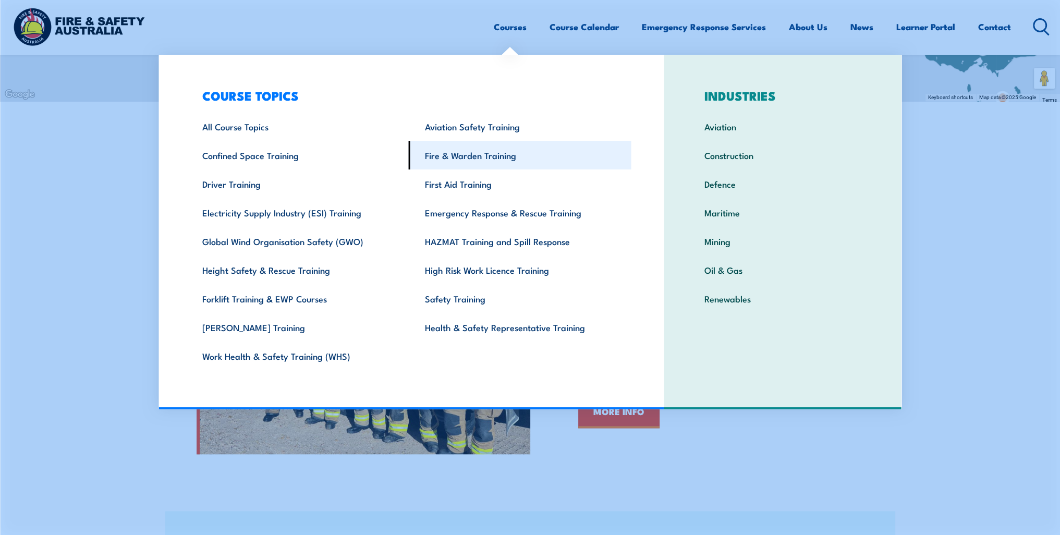 This screenshot has width=1060, height=535. Describe the element at coordinates (1050, 100) in the screenshot. I see `a: Terms (opens in new tab)` at that location.